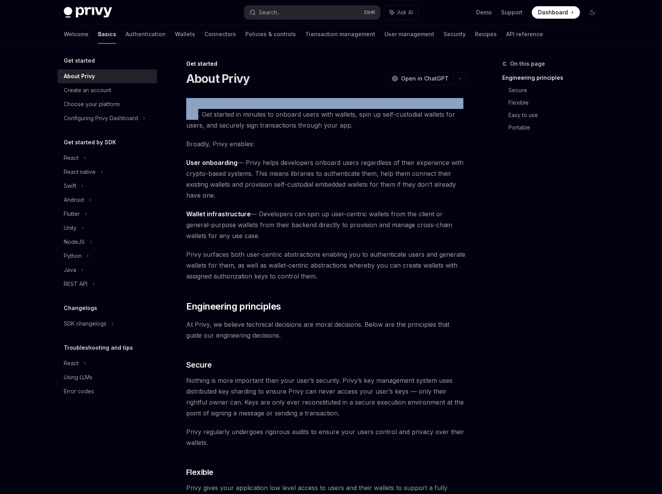 The height and width of the screenshot is (494, 662). Describe the element at coordinates (326, 114) in the screenshot. I see `span: Privy builds authentication and wallet infrastructure to enable better products built on crypto r...` at that location.